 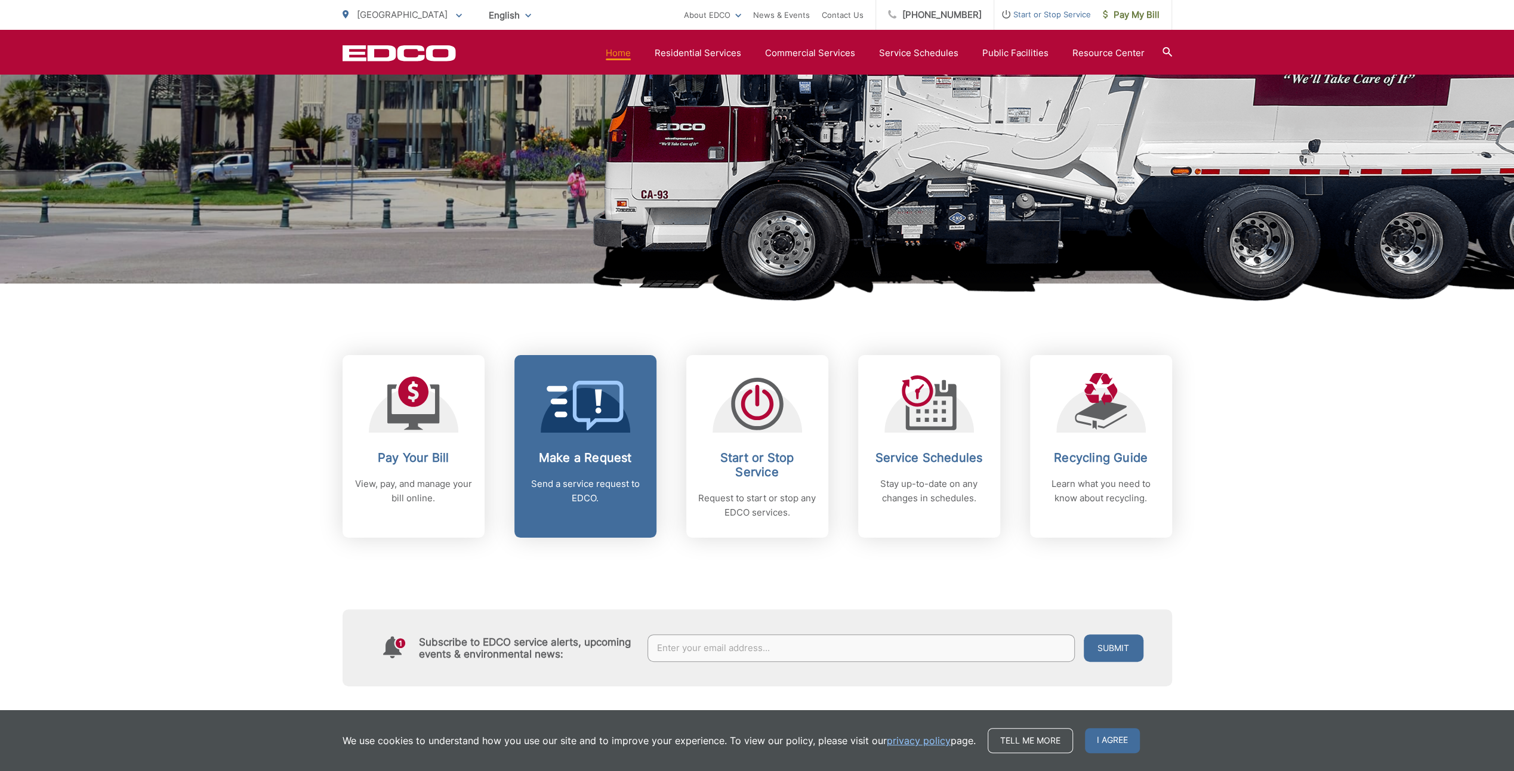 What do you see at coordinates (1030, 740) in the screenshot?
I see `a: Tell me more` at bounding box center [1030, 740].